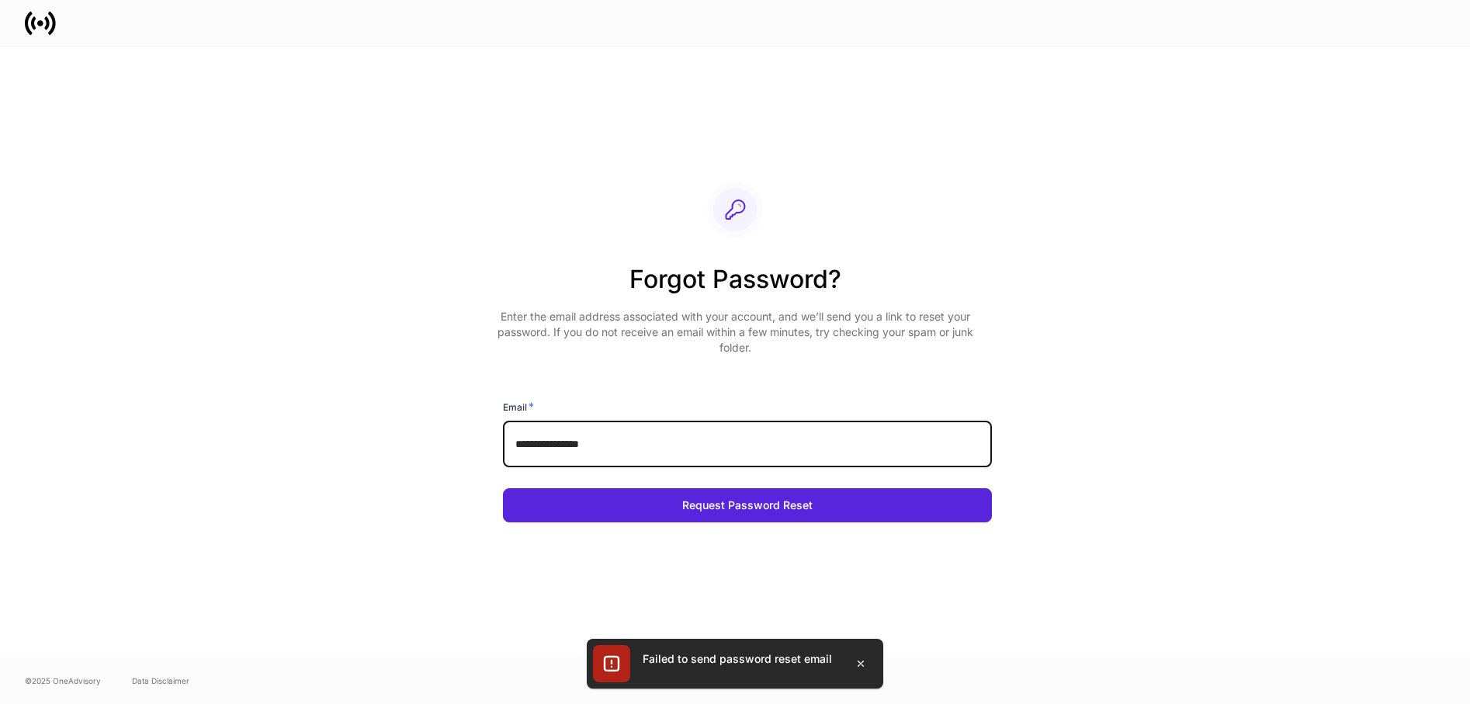 The width and height of the screenshot is (1470, 704). Describe the element at coordinates (735, 332) in the screenshot. I see `p: Enter the email address associated with your account, and we’ll send you a link to reset your pas...` at that location.